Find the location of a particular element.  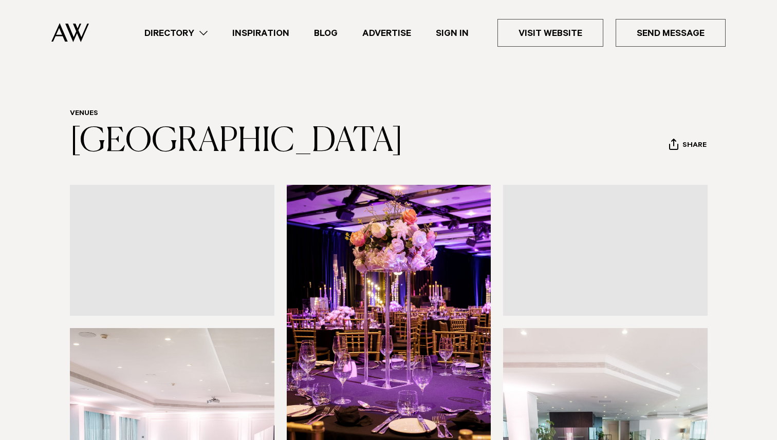

a: Send Message is located at coordinates (671, 33).